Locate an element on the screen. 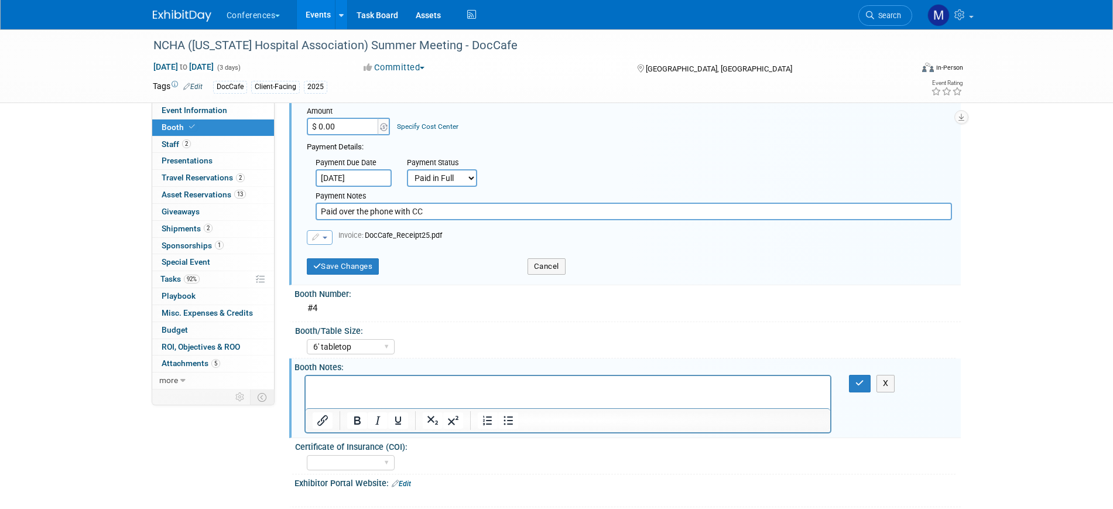 The image size is (1113, 509). img: Format-Inperson.png is located at coordinates (928, 67).